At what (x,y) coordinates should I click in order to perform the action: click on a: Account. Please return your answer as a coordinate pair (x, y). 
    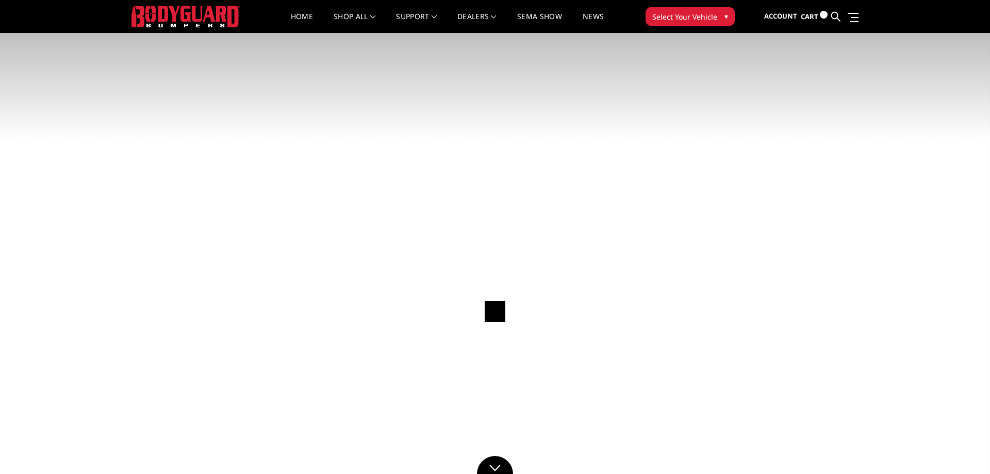
    Looking at the image, I should click on (781, 16).